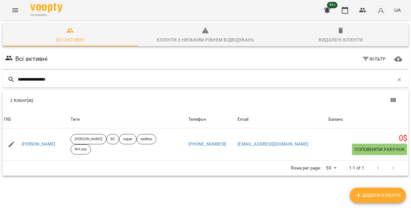  Describe the element at coordinates (380, 149) in the screenshot. I see `button: Поповнити рахунок` at that location.